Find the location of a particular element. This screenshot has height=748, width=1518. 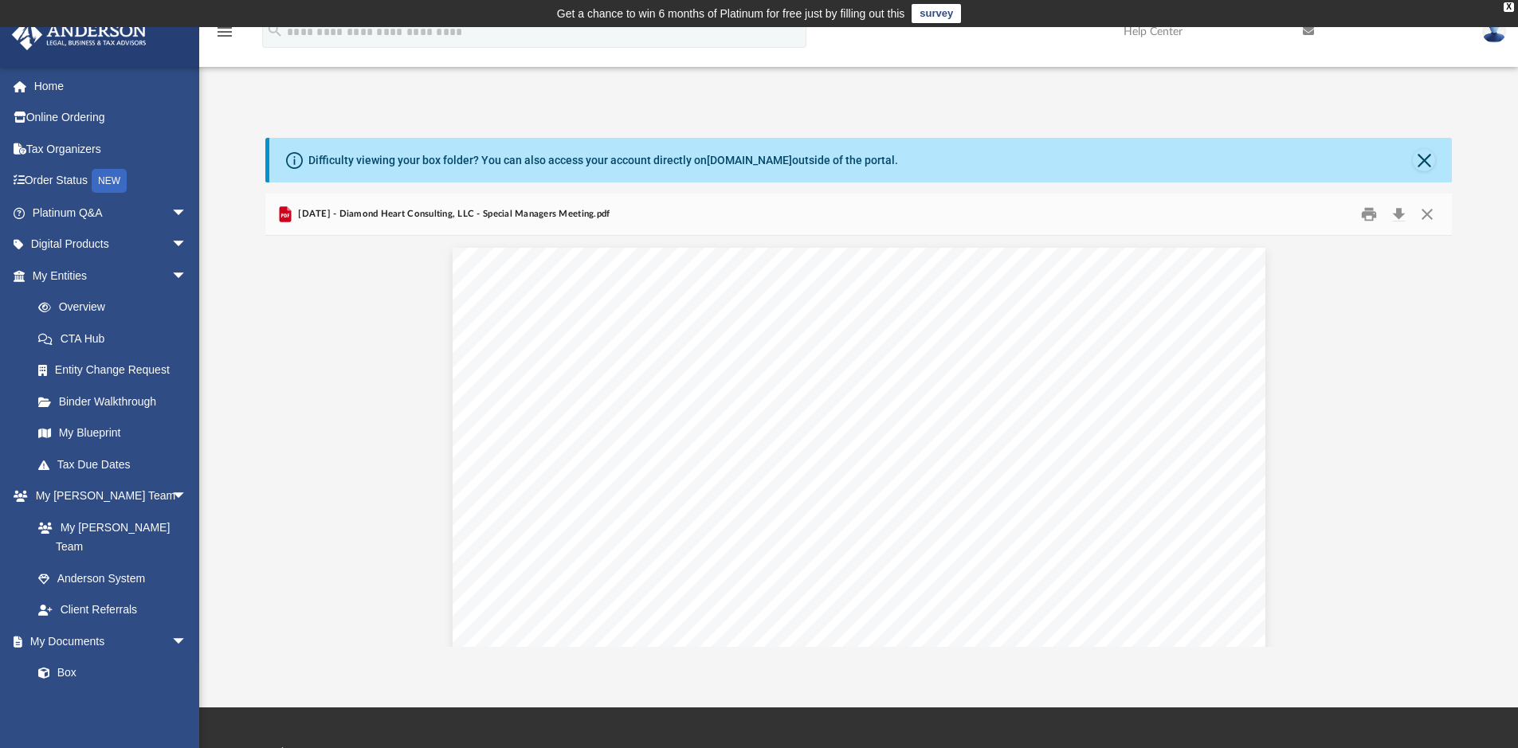

span: A DULY FORMED LIMITED LIABILITY COMPANY is located at coordinates (857, 418).